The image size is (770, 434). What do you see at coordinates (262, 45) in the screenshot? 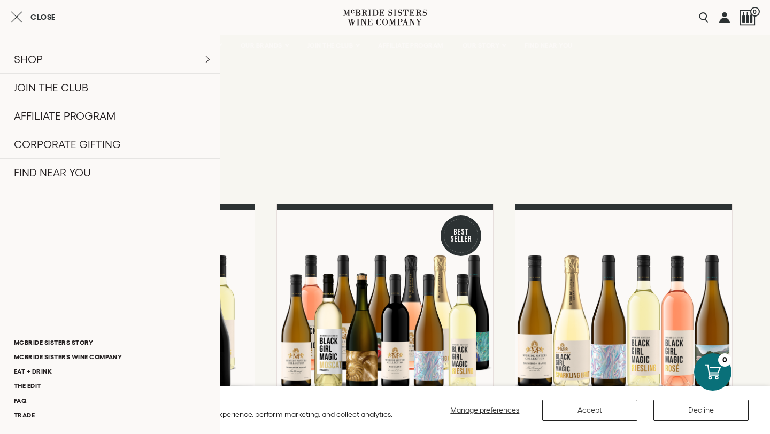
I see `span: OUR BRANDS` at bounding box center [262, 45].